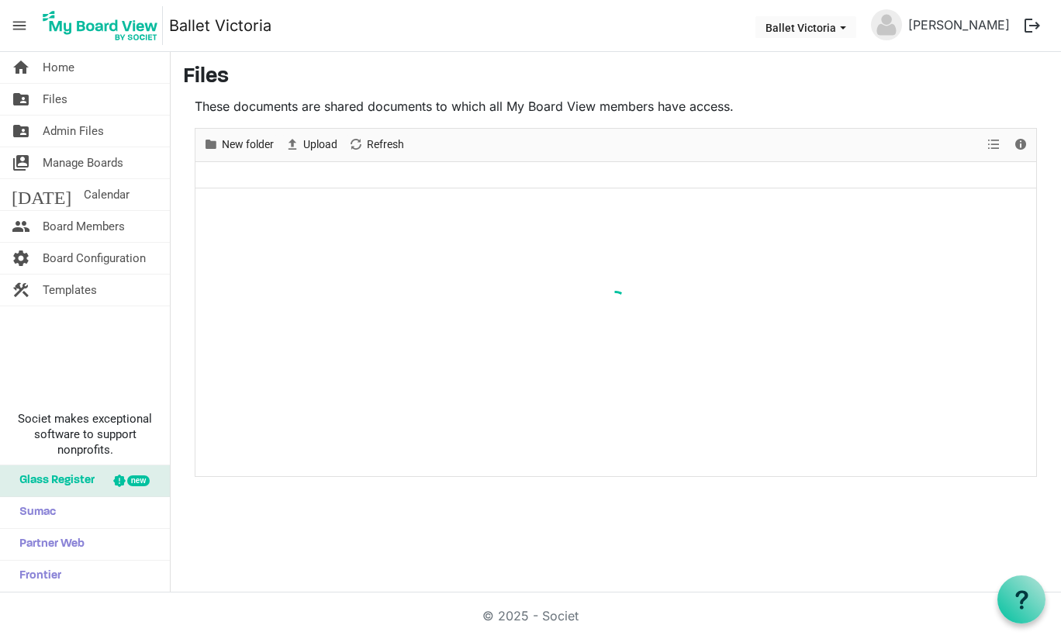 The image size is (1061, 639). I want to click on span: Templates, so click(70, 290).